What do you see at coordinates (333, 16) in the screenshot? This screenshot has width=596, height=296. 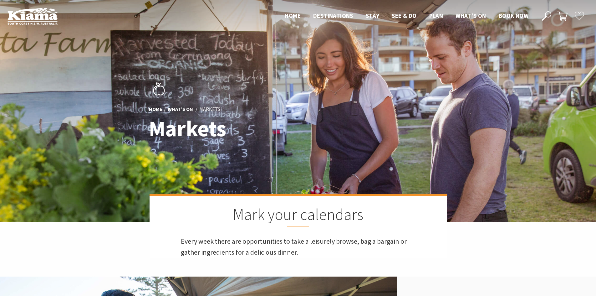 I see `span: Destinations` at bounding box center [333, 16].